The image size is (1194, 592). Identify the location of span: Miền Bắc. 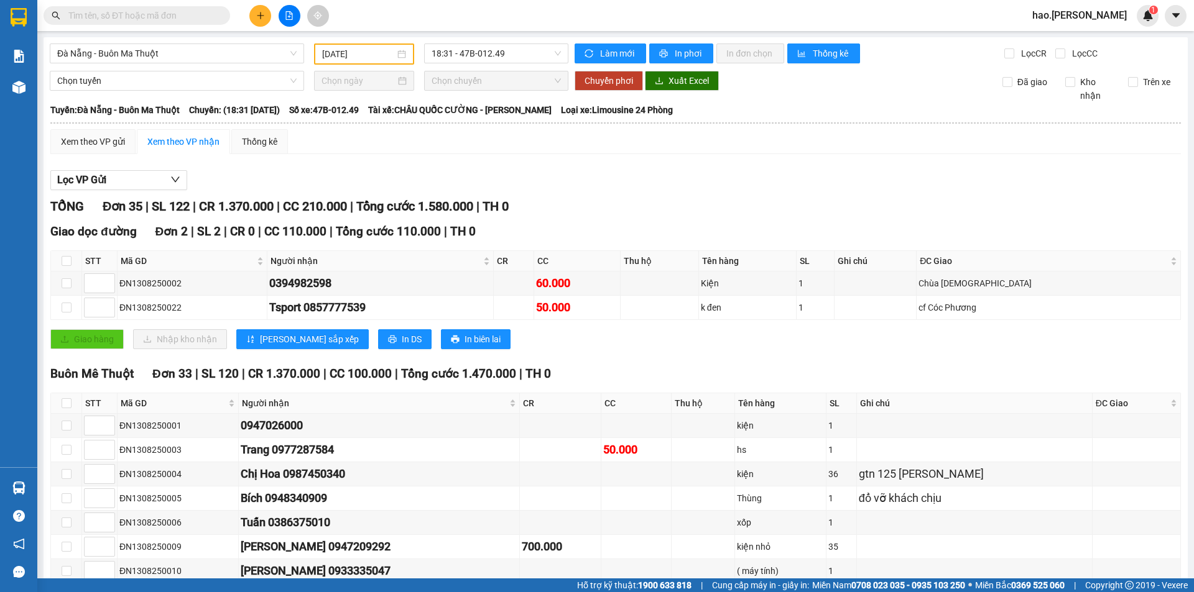
(1020, 586).